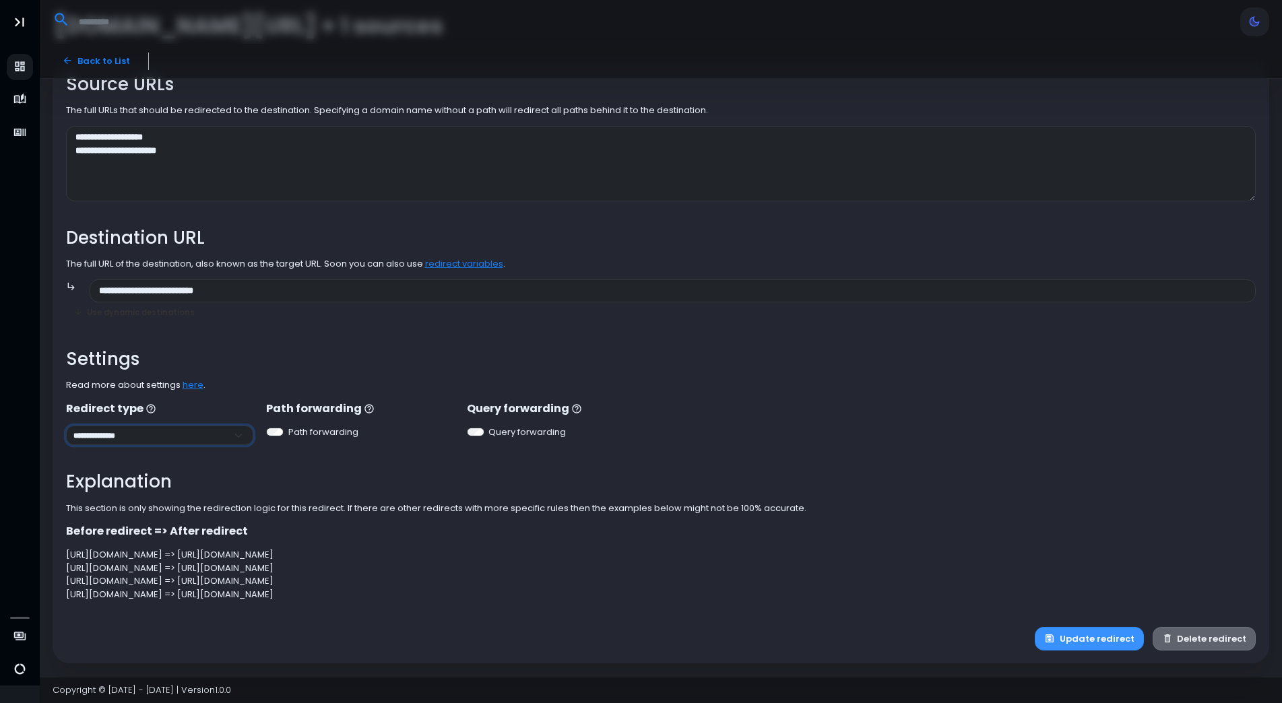 The height and width of the screenshot is (703, 1282). I want to click on a: here, so click(193, 385).